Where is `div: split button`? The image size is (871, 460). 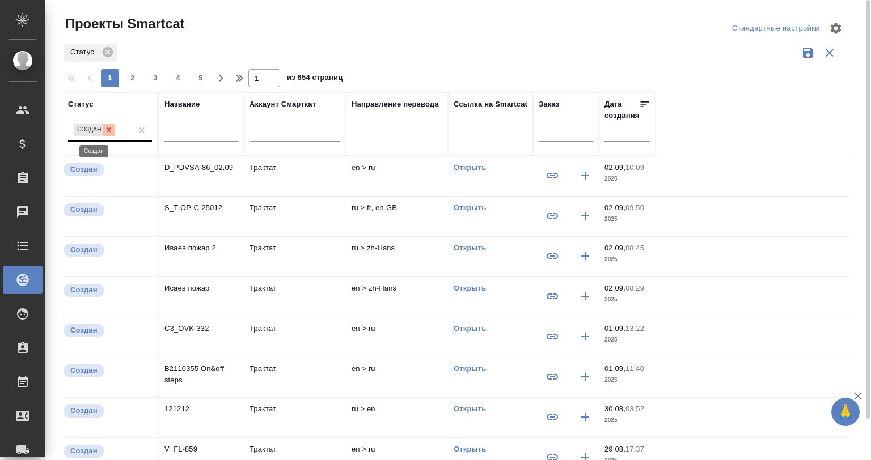
div: split button is located at coordinates (776, 28).